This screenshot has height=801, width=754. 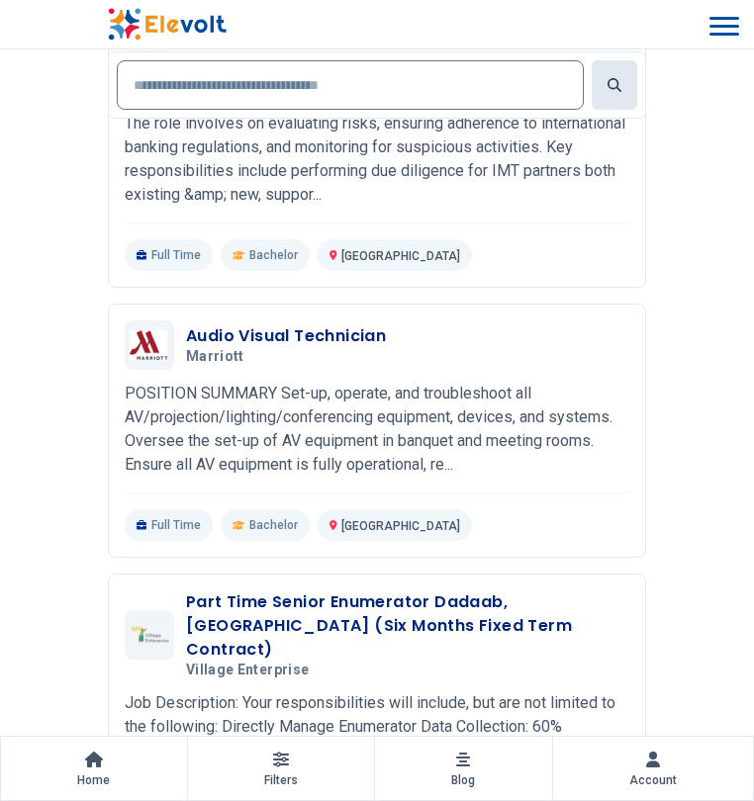 I want to click on a: Home, so click(x=94, y=768).